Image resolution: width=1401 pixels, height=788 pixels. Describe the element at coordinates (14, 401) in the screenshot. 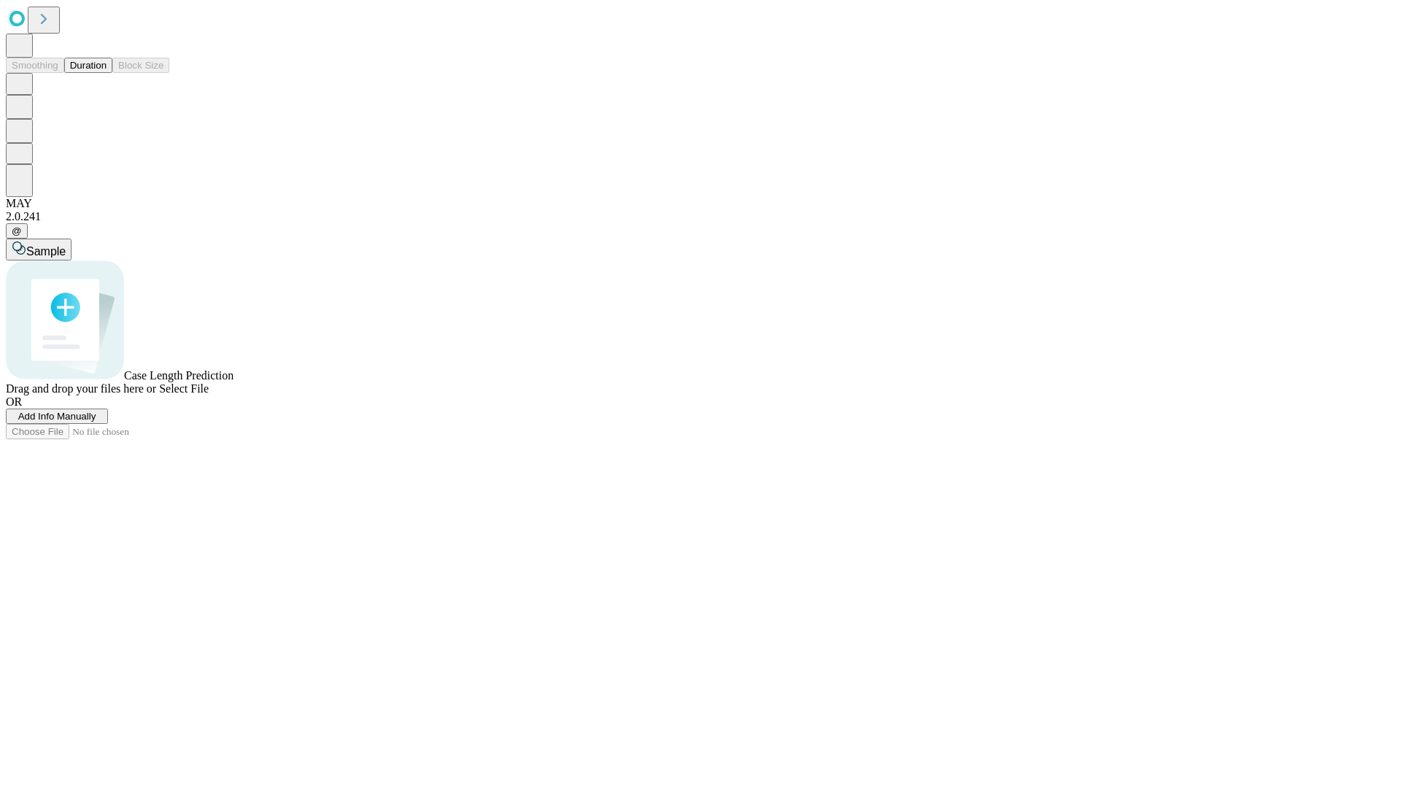

I see `span: OR` at that location.